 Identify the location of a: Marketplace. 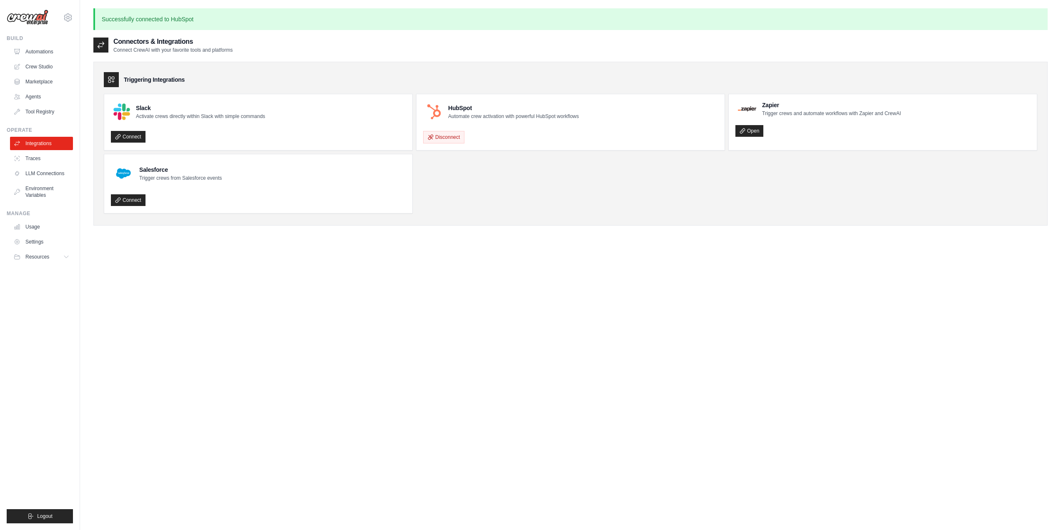
(41, 82).